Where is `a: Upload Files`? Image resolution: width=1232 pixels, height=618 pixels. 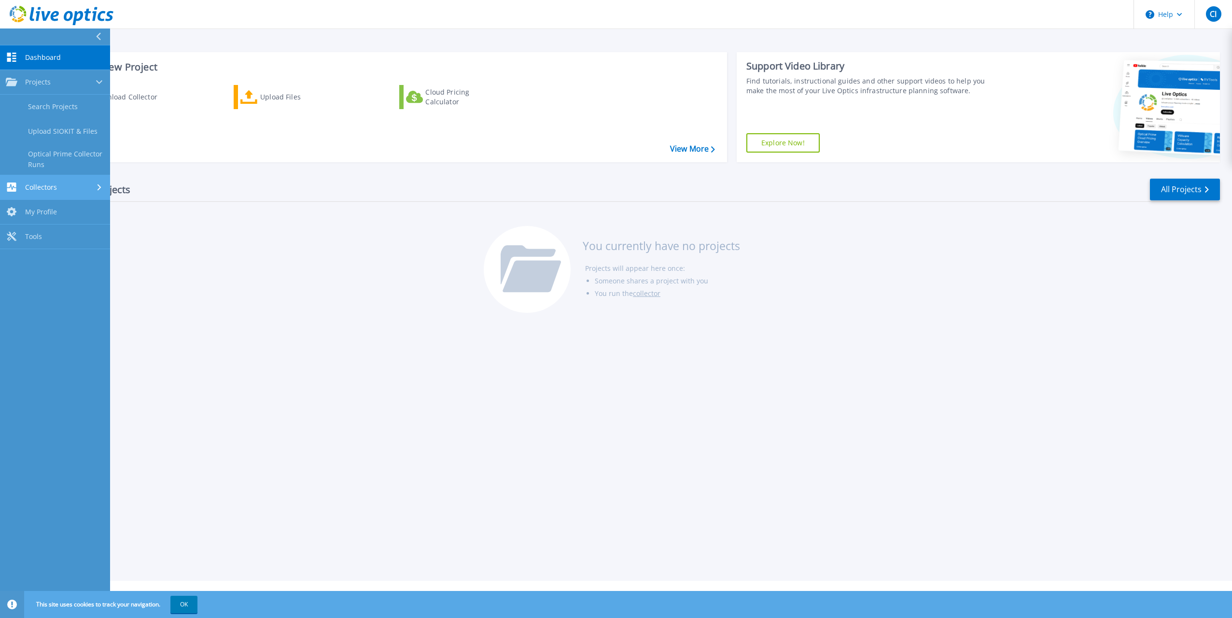
a: Upload Files is located at coordinates (287, 97).